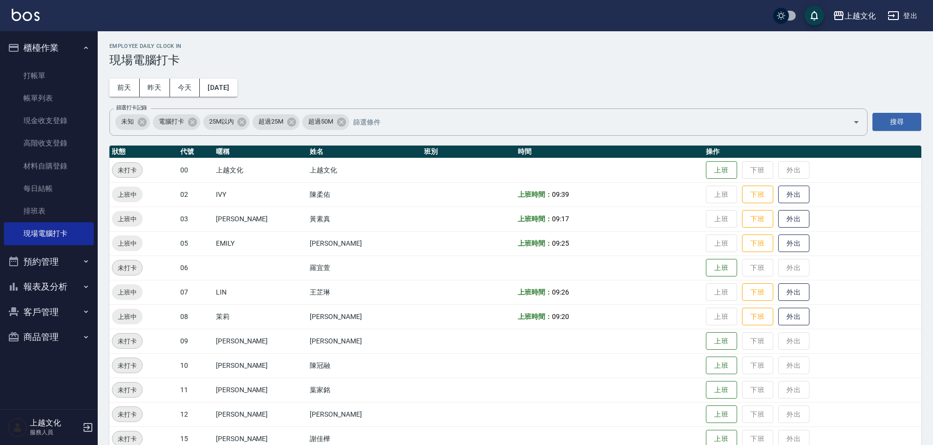  I want to click on td: 06, so click(195, 268).